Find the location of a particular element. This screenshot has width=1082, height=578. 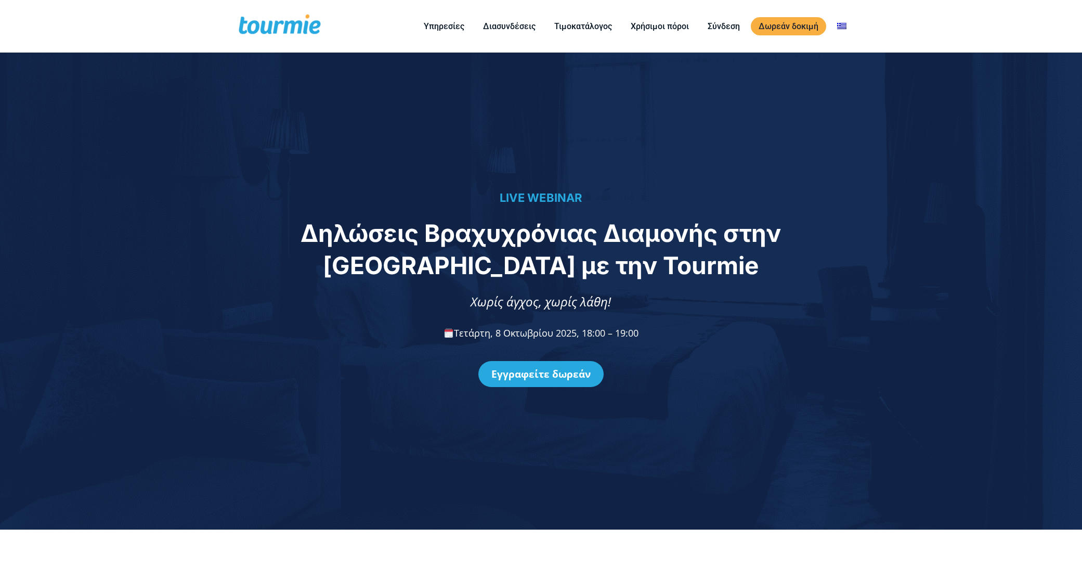

a: Τιμοκατάλογος is located at coordinates (583, 26).